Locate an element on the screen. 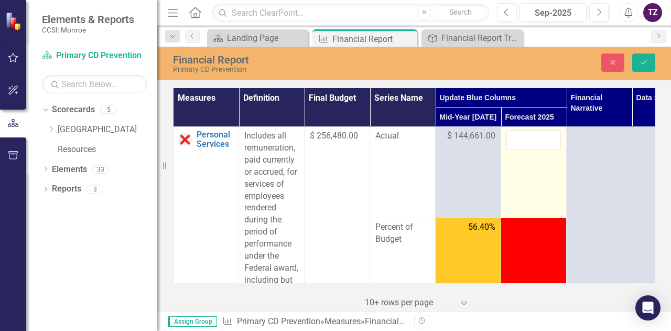 The width and height of the screenshot is (671, 331). button: Search is located at coordinates (460, 13).